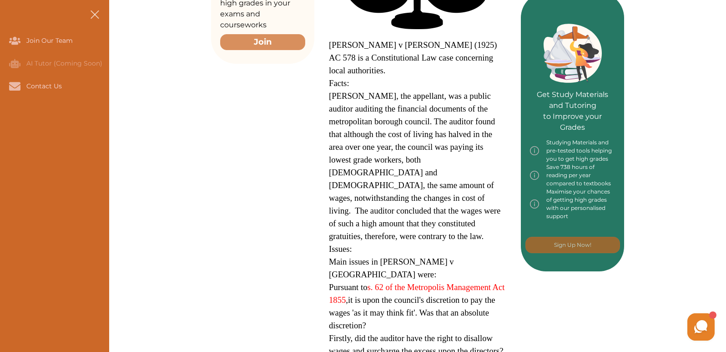  I want to click on button: [object Object], so click(573, 245).